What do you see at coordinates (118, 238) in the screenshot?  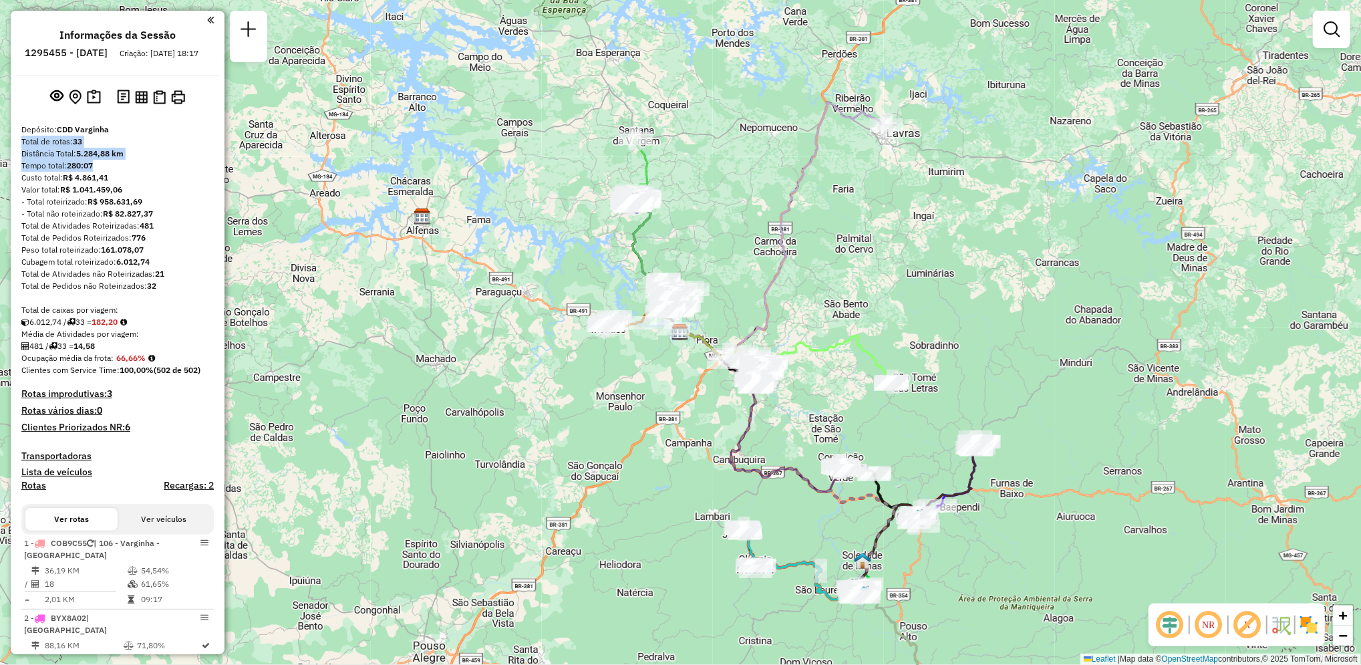 I see `div: Total de Pedidos Roteirizados:` at bounding box center [118, 238].